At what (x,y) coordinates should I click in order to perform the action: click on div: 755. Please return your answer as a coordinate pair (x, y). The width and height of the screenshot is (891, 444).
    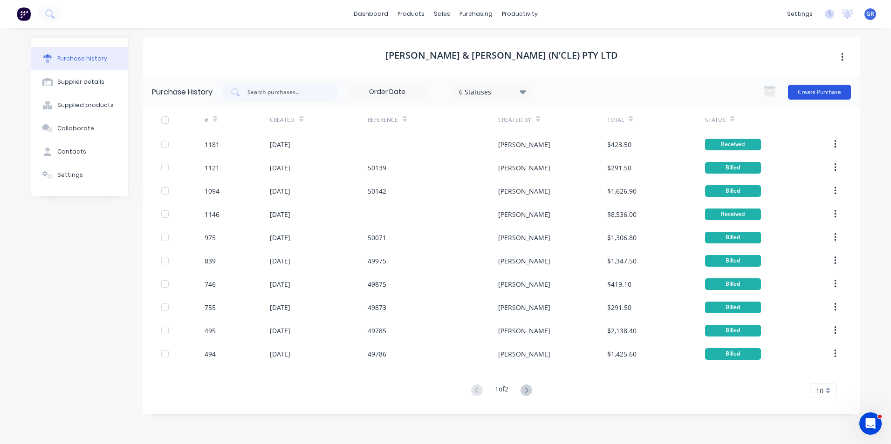
    Looking at the image, I should click on (210, 307).